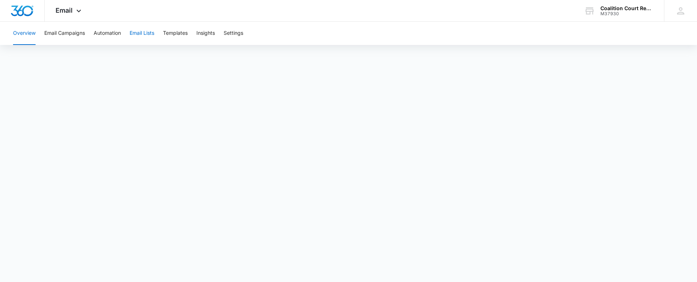  I want to click on button: Settings, so click(233, 33).